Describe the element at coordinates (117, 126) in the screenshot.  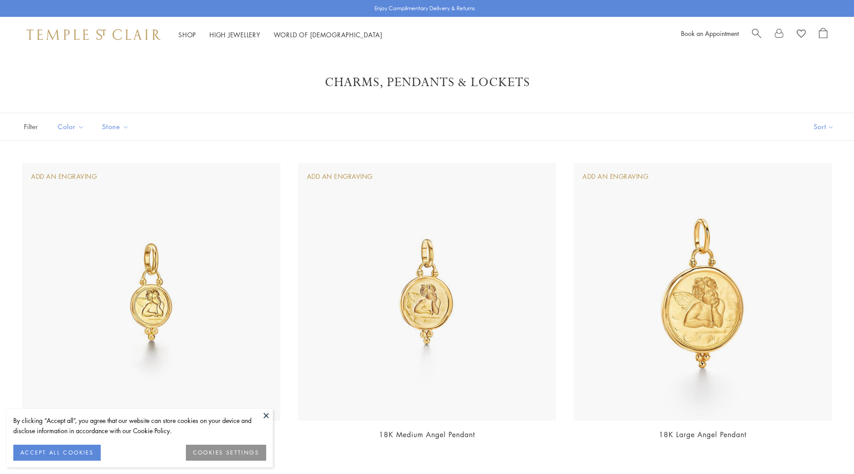
I see `span: Stone` at that location.